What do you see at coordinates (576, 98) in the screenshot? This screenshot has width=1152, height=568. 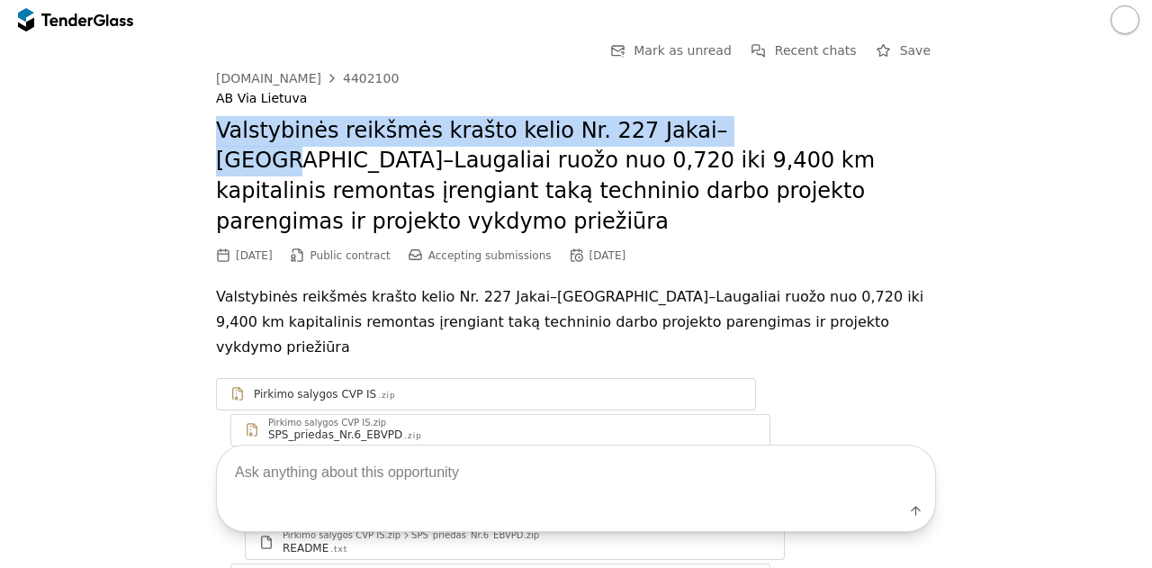 I see `div: AB Via Lietuva` at bounding box center [576, 98].